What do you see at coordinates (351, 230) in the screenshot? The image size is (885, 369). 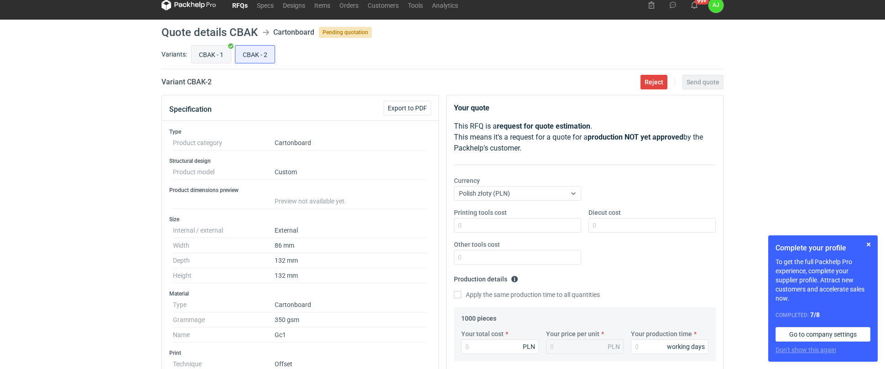 I see `dd: External` at bounding box center [351, 230].